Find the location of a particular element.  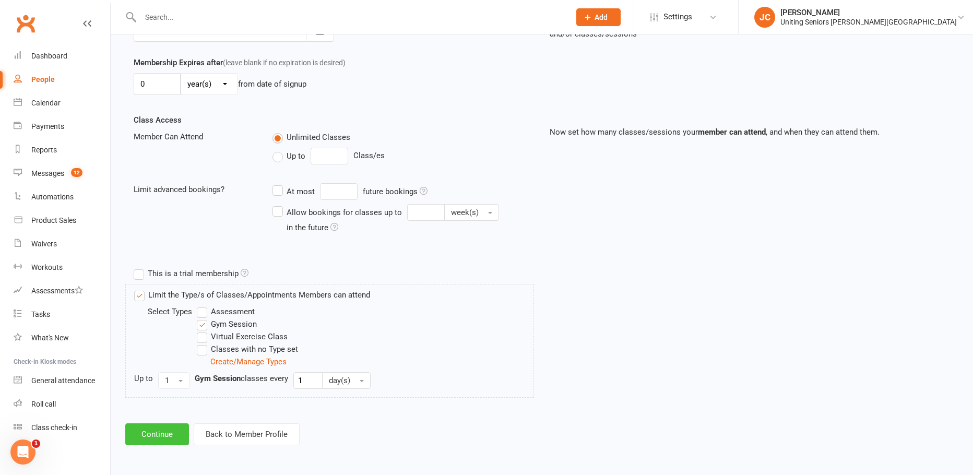

div: Assessments is located at coordinates (57, 291).